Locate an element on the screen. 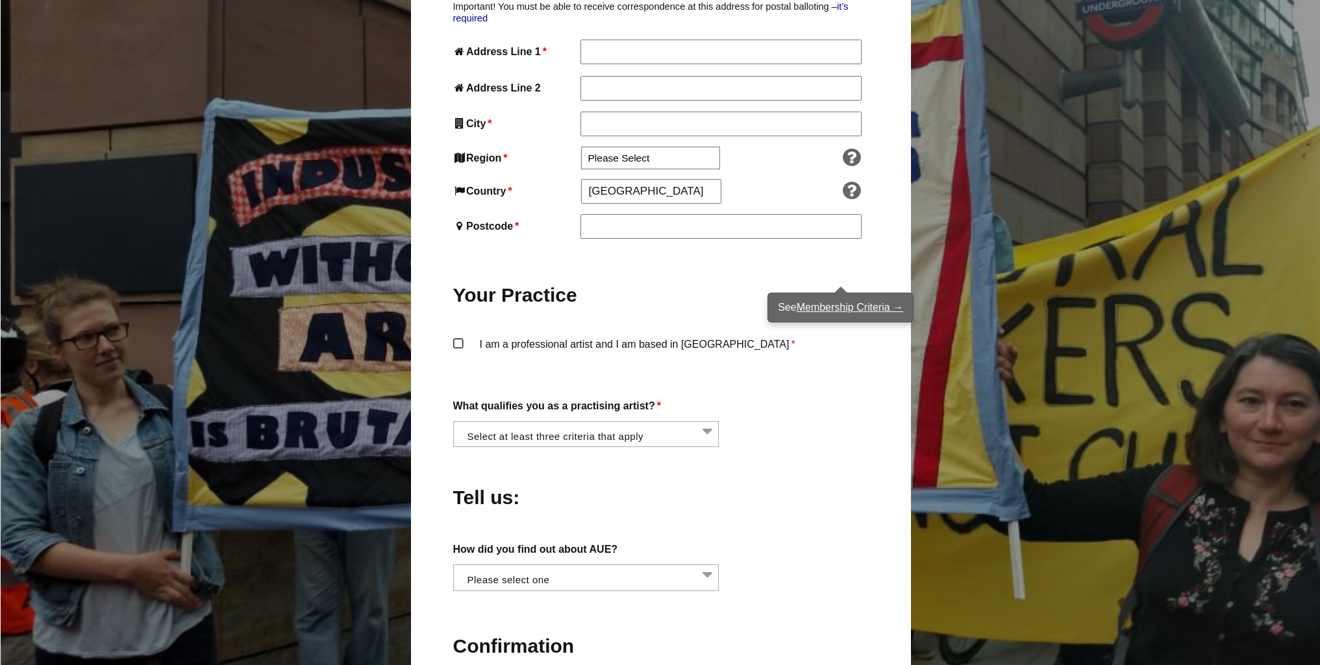 The height and width of the screenshot is (665, 1320). div: See is located at coordinates (840, 308).